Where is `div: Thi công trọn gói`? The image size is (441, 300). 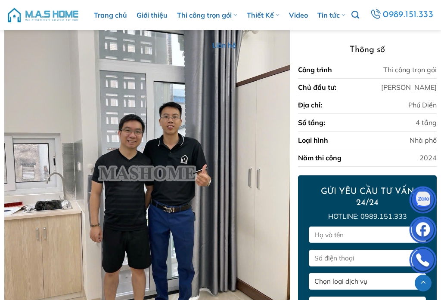
div: Thi công trọn gói is located at coordinates (410, 70).